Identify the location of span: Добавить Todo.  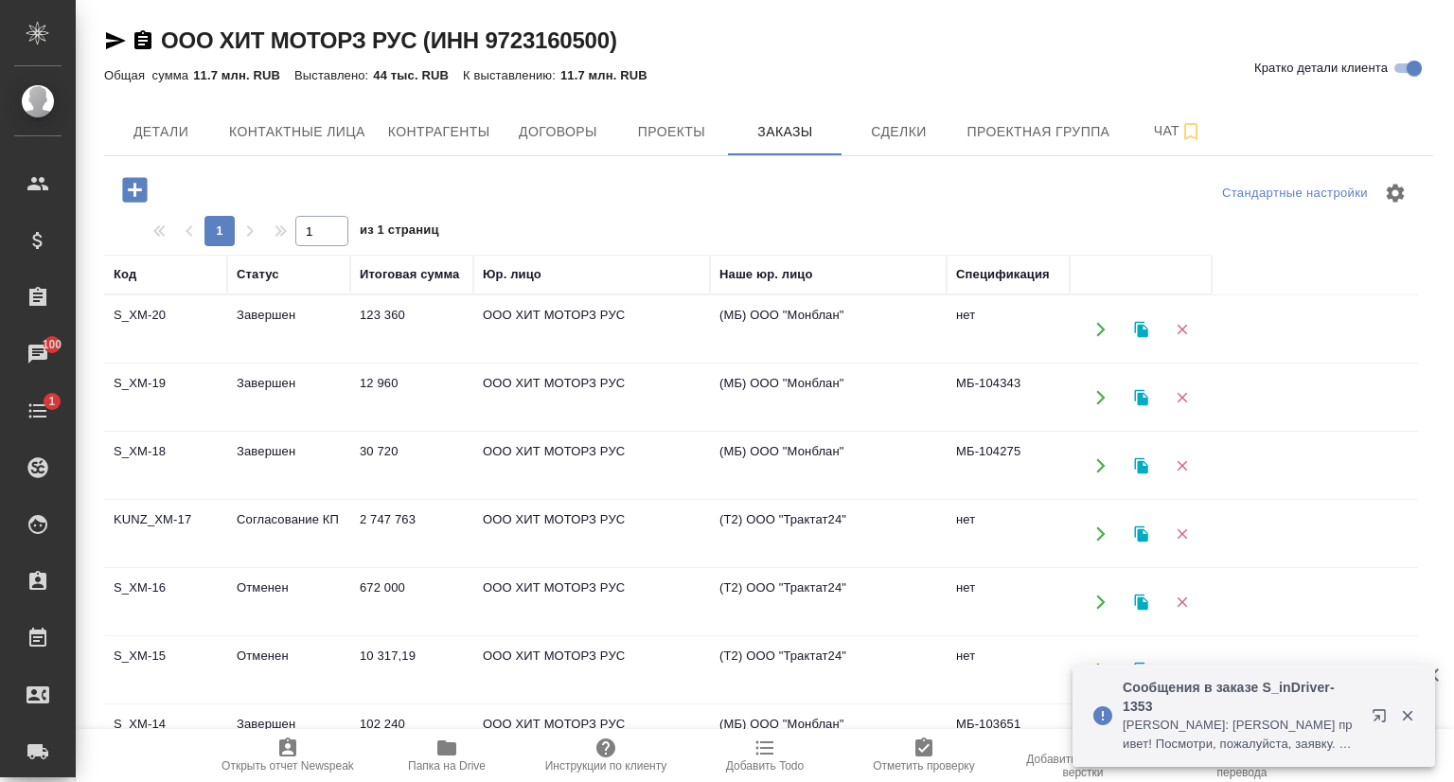
(765, 766).